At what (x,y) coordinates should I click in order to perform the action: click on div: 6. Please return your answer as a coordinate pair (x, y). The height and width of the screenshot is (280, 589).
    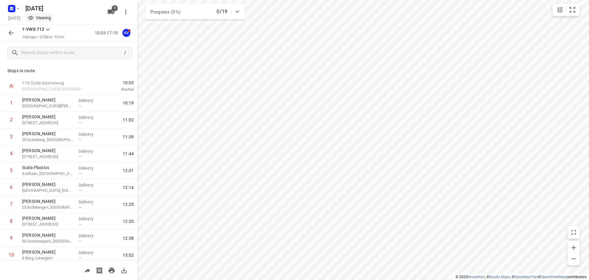
    Looking at the image, I should click on (11, 187).